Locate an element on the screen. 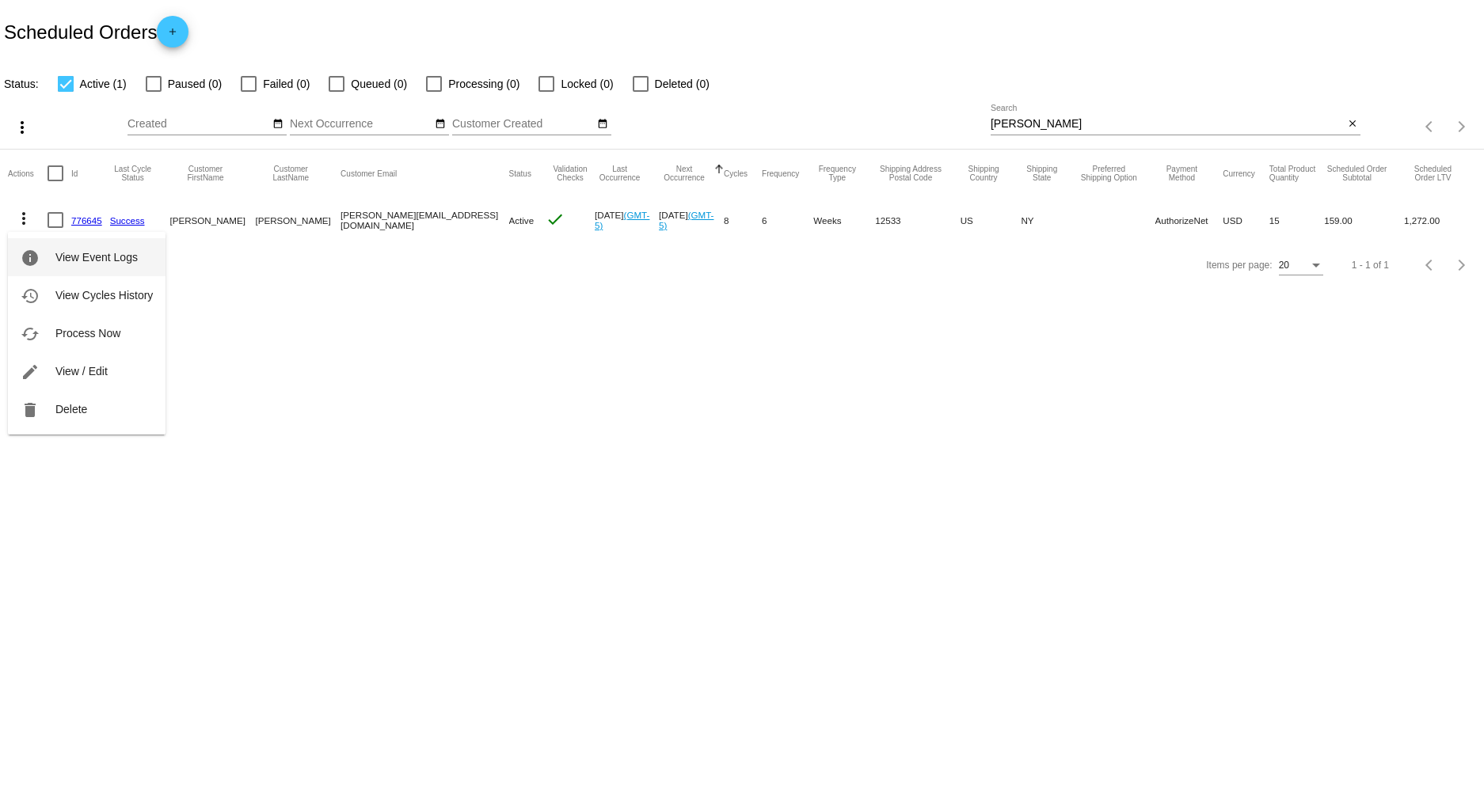 The height and width of the screenshot is (812, 1484). mat-icon: info is located at coordinates (30, 258).